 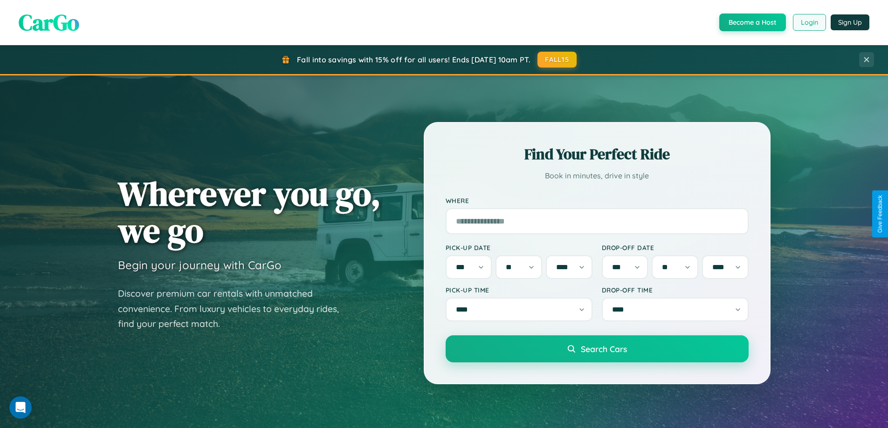 I want to click on div: Give Feedback, so click(x=880, y=214).